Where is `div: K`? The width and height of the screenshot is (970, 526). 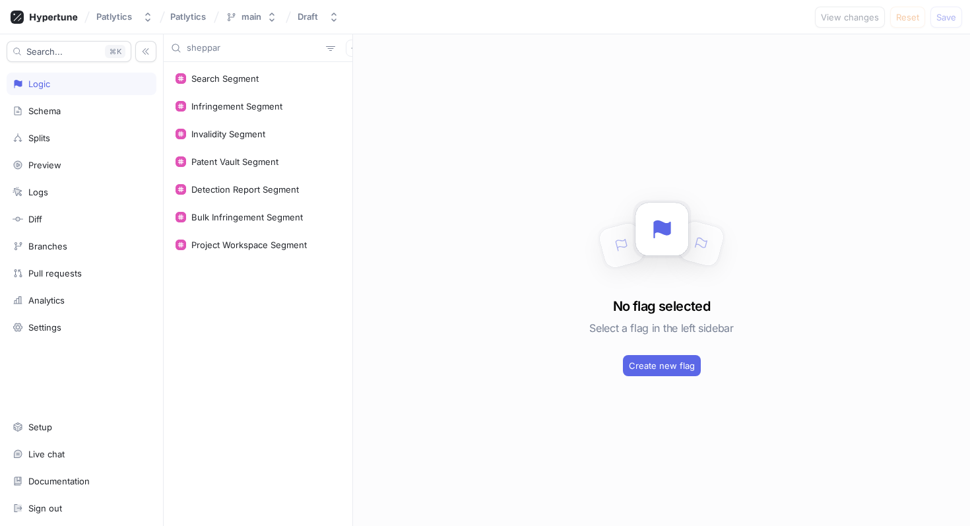 div: K is located at coordinates (115, 51).